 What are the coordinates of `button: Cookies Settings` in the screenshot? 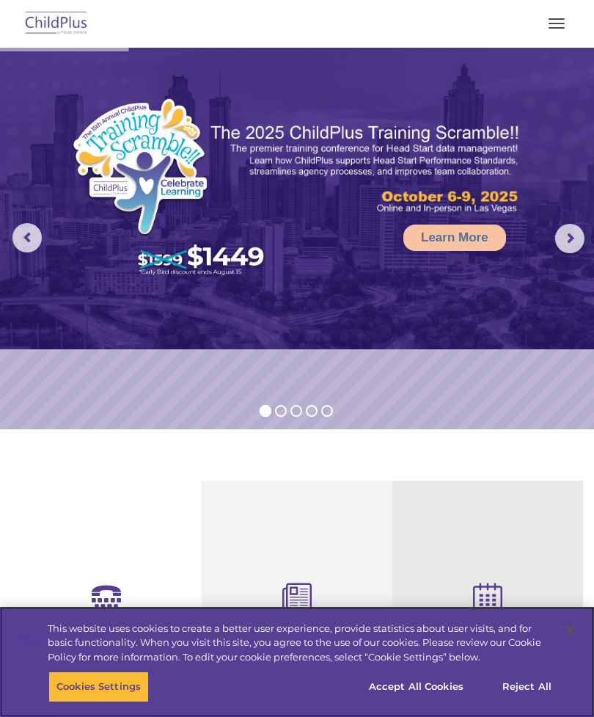 It's located at (98, 687).